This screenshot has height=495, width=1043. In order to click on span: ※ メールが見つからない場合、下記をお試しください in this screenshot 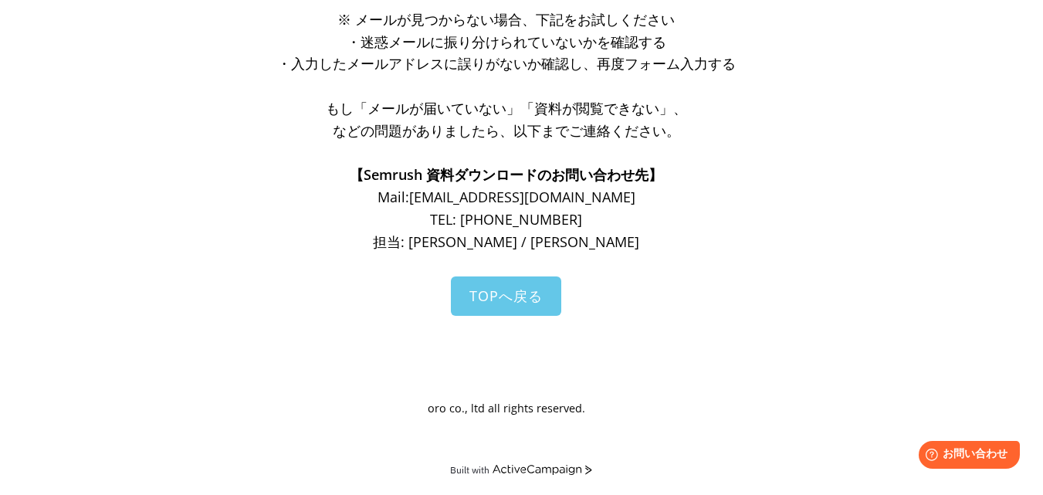, I will do `click(506, 19)`.